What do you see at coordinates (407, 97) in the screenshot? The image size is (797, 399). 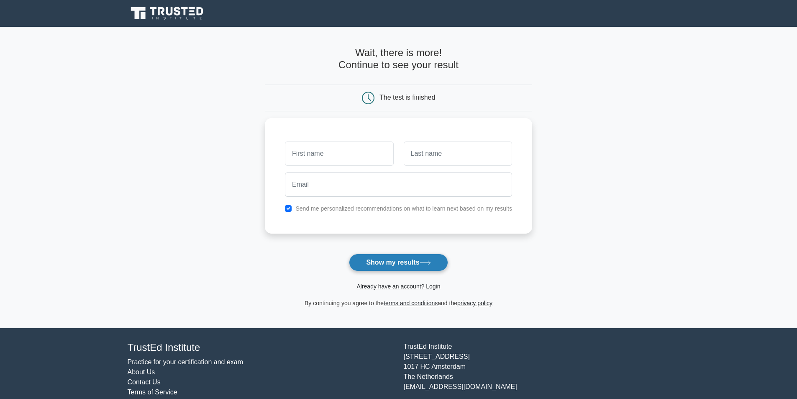 I see `div: The test is finished` at bounding box center [407, 97].